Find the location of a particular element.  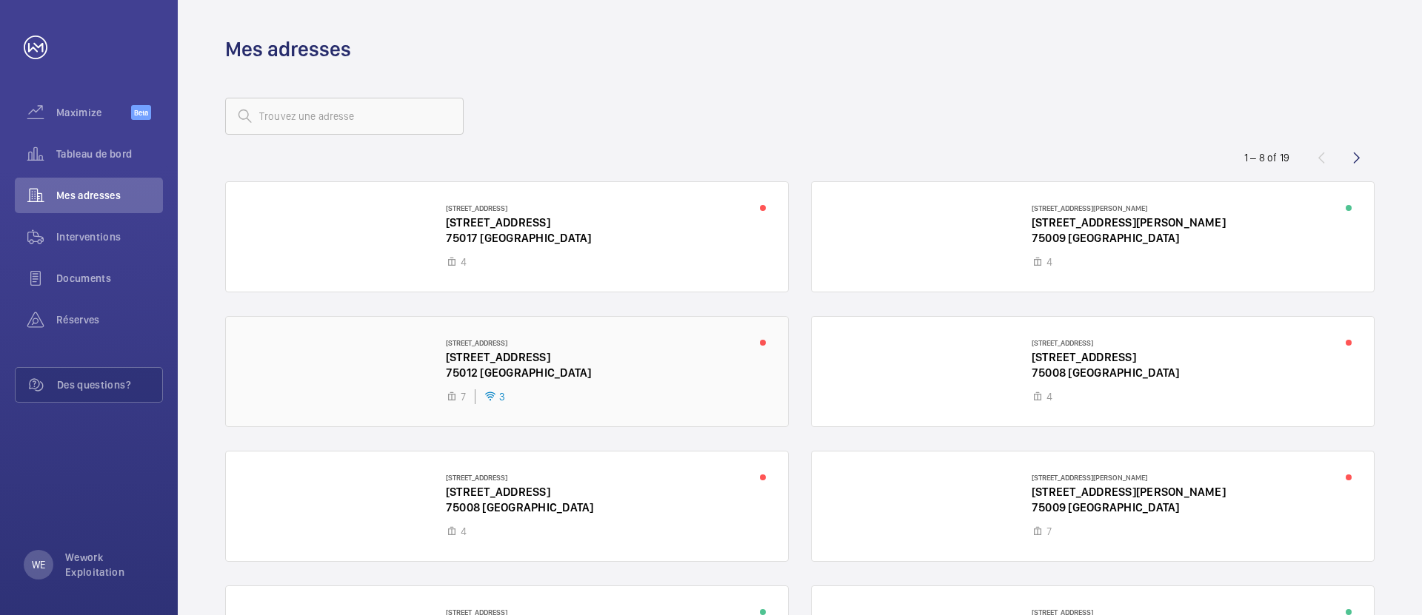

span: Tableau de bord is located at coordinates (110, 154).